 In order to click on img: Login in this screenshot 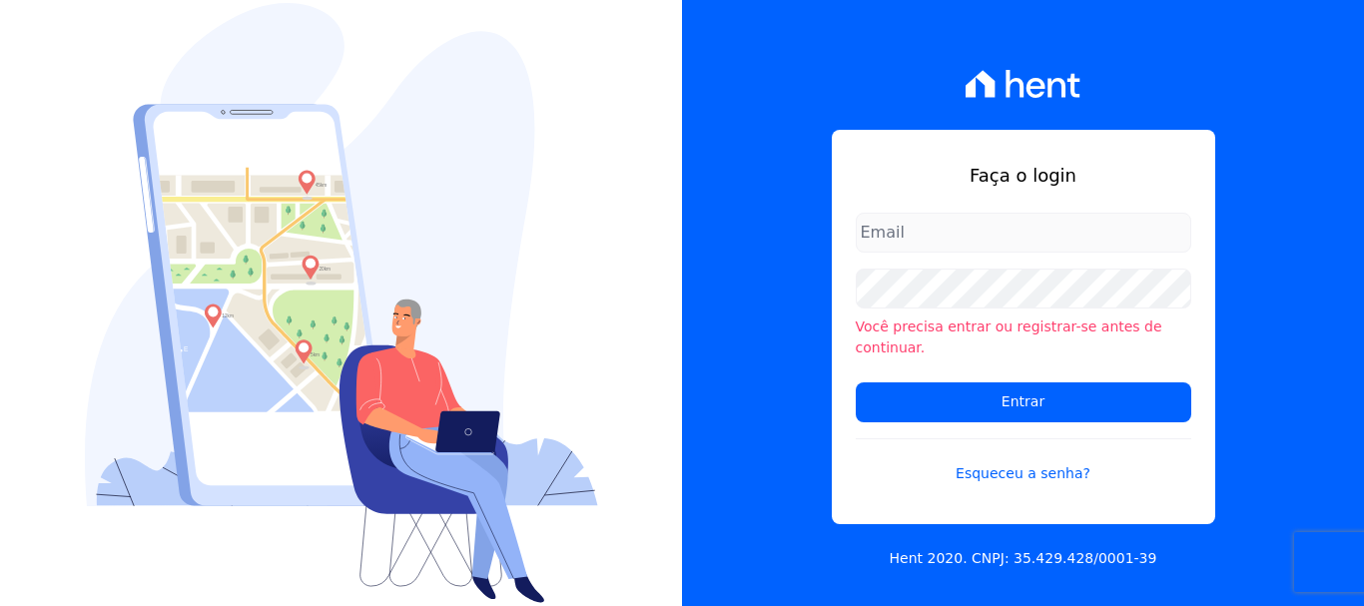, I will do `click(342, 303)`.